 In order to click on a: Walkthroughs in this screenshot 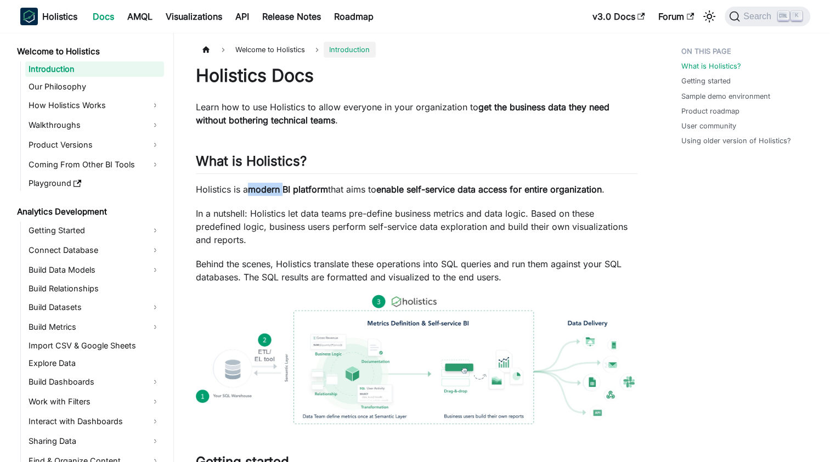, I will do `click(94, 125)`.